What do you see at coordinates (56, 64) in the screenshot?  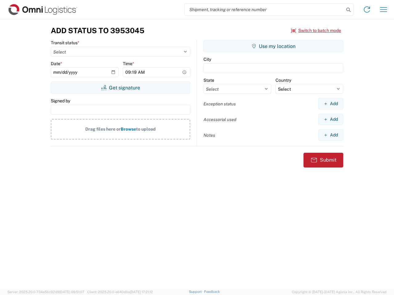 I see `label: Date` at bounding box center [56, 64].